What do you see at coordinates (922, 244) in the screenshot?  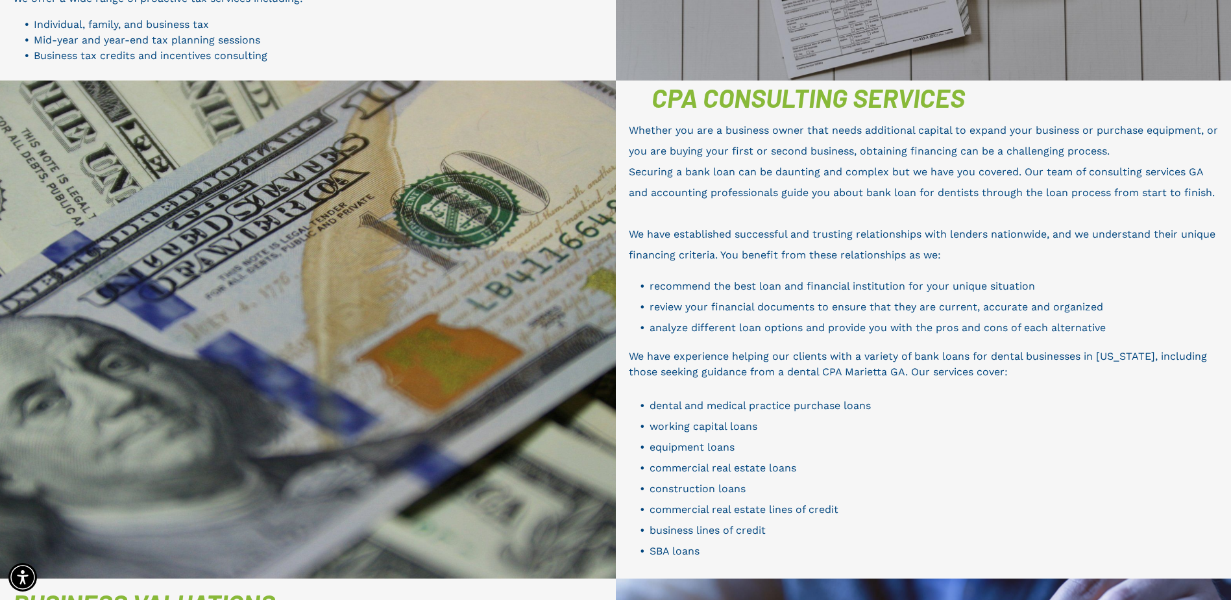 I see `span: We have established successful and trusting relationships with lenders nationwide, and we underst...` at bounding box center [922, 244].